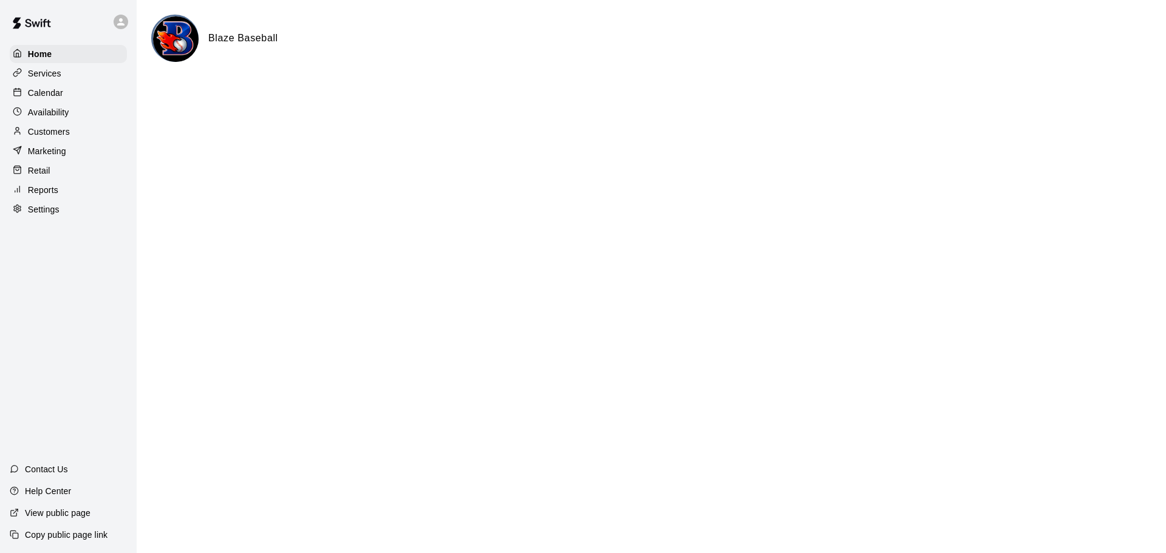 This screenshot has width=1166, height=553. I want to click on p: Contact Us, so click(46, 469).